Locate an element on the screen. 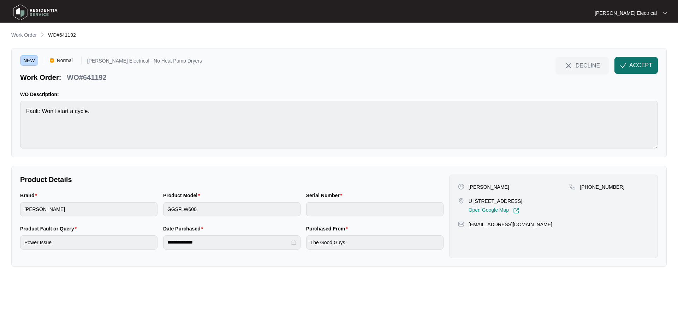 Image resolution: width=678 pixels, height=322 pixels. label: Serial Number is located at coordinates (326, 195).